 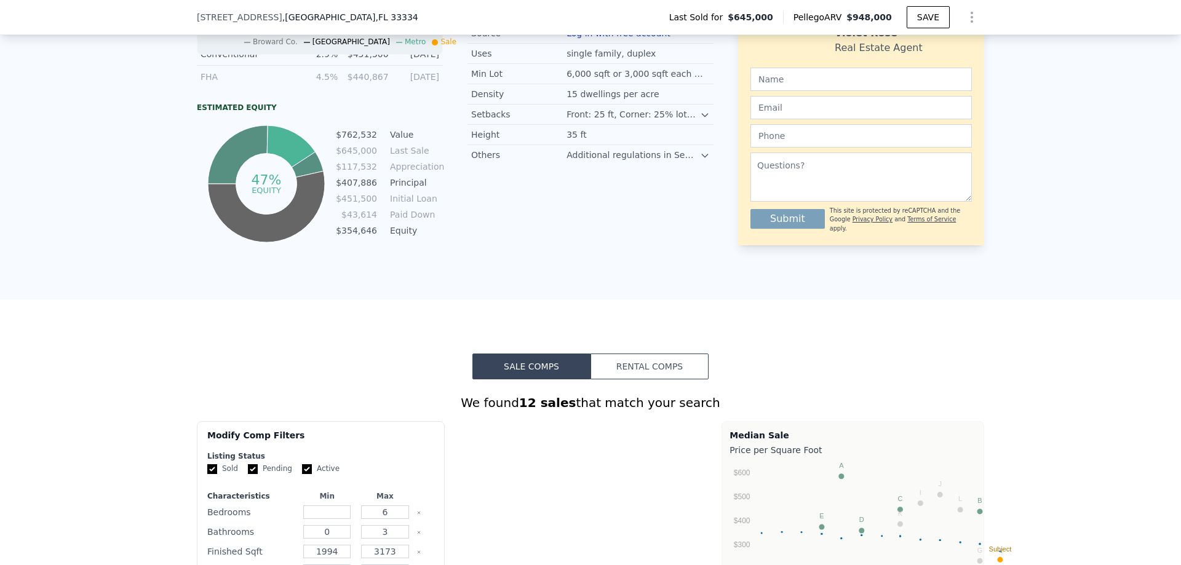 I want to click on label: Sold, so click(x=223, y=469).